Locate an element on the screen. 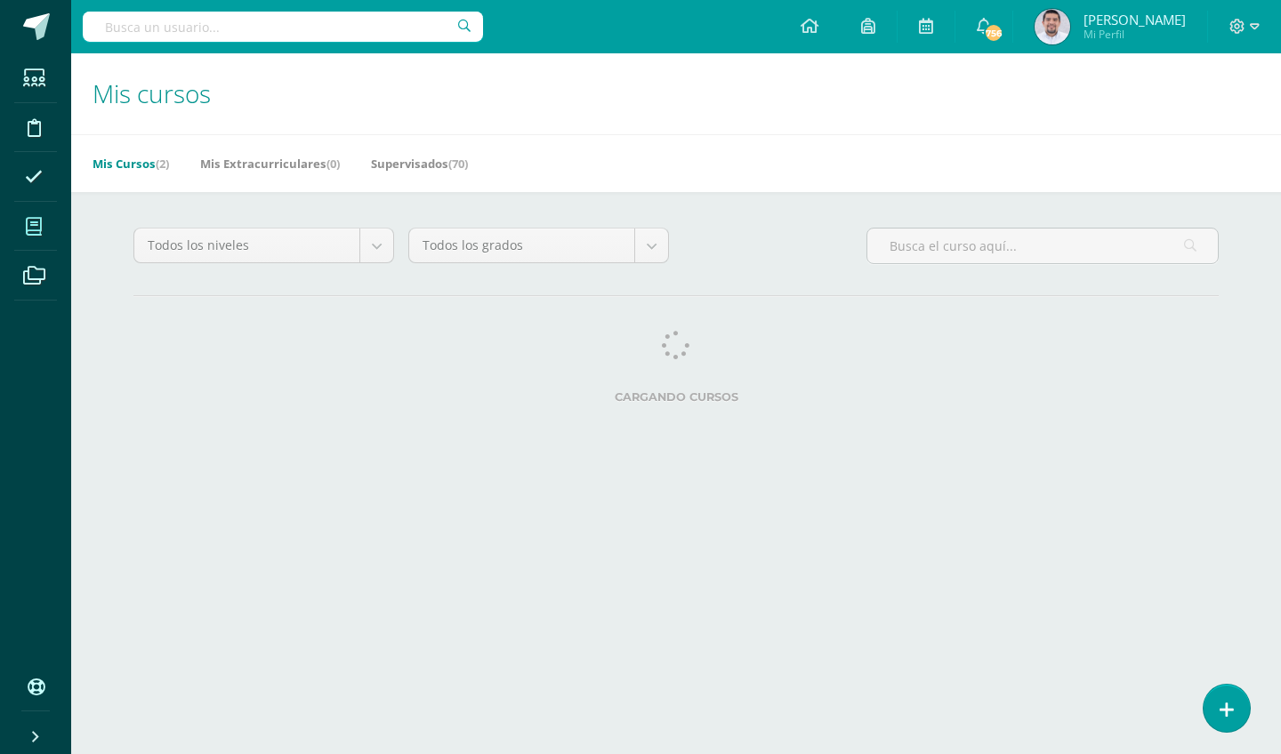  a: Supervisados(70) is located at coordinates (419, 164).